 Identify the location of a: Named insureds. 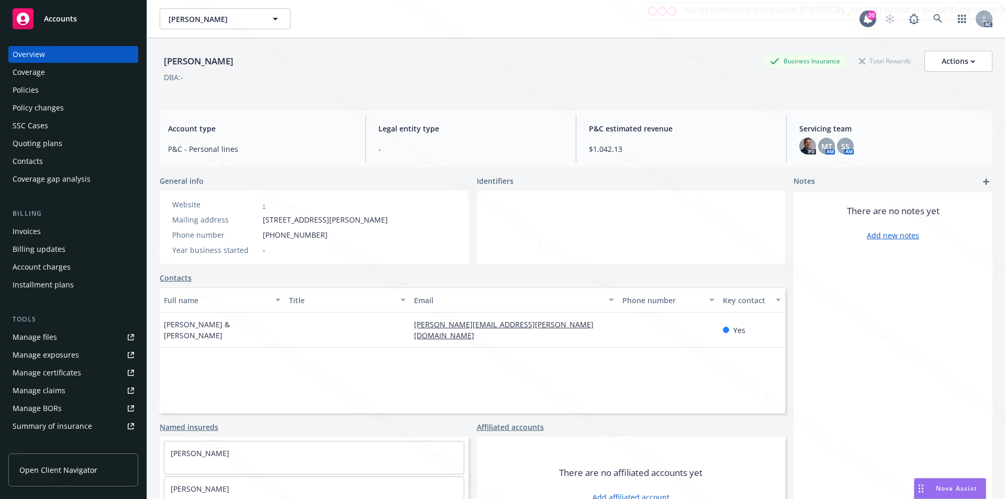
(189, 427).